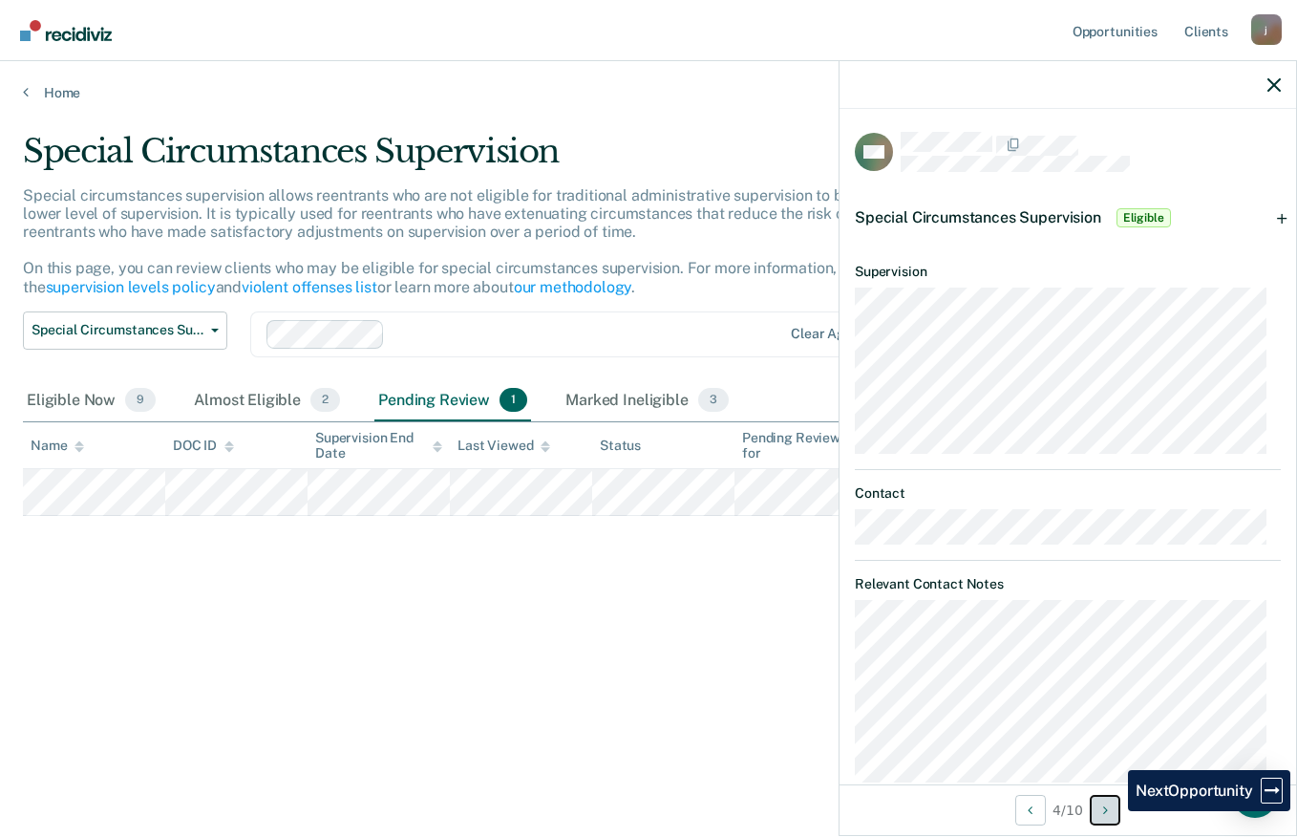  What do you see at coordinates (1105, 810) in the screenshot?
I see `button: Next Opportunity` at bounding box center [1105, 810].